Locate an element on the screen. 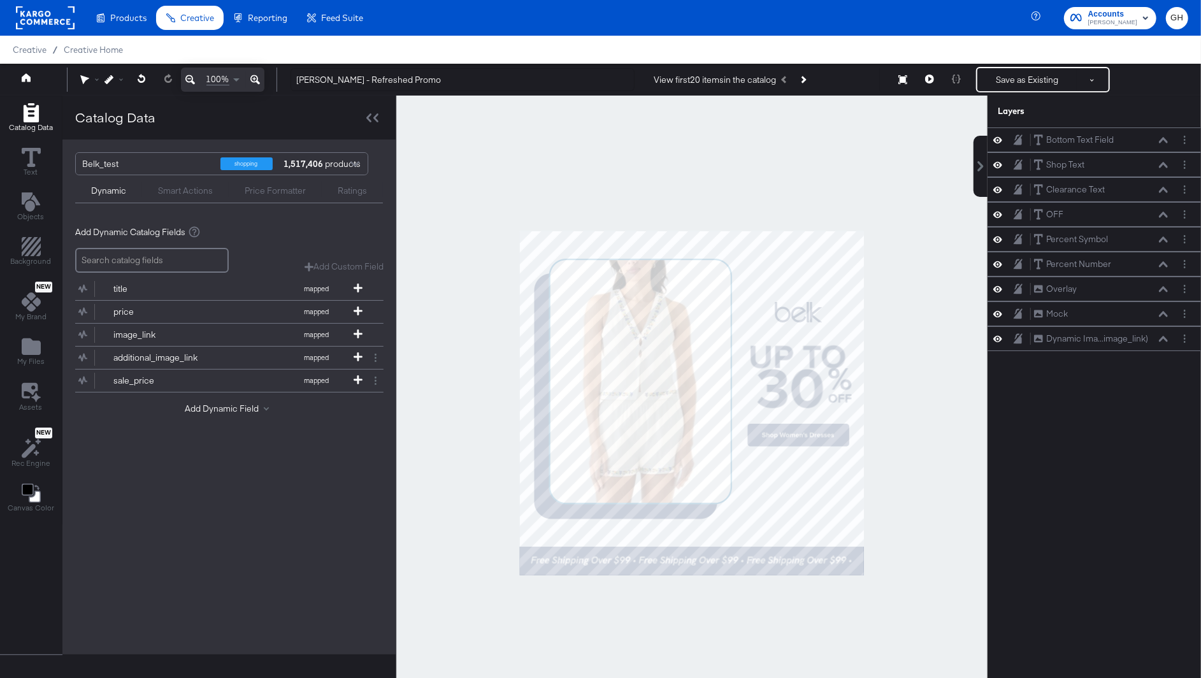 This screenshot has height=678, width=1201. button: Dynamic Ima...image_link) is located at coordinates (1091, 338).